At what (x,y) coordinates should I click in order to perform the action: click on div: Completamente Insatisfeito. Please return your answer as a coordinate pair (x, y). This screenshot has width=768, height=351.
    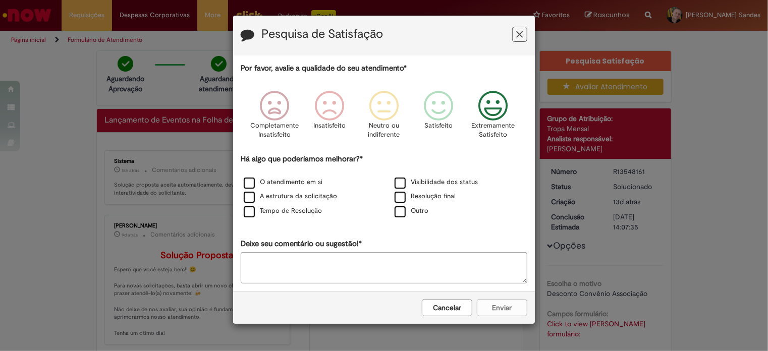
    Looking at the image, I should click on (275, 118).